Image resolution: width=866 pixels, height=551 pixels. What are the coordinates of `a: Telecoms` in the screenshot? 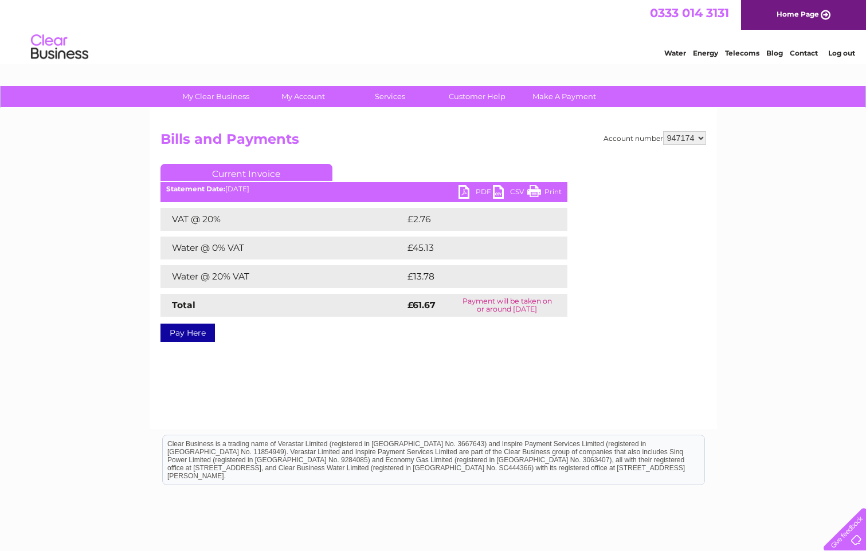 It's located at (742, 53).